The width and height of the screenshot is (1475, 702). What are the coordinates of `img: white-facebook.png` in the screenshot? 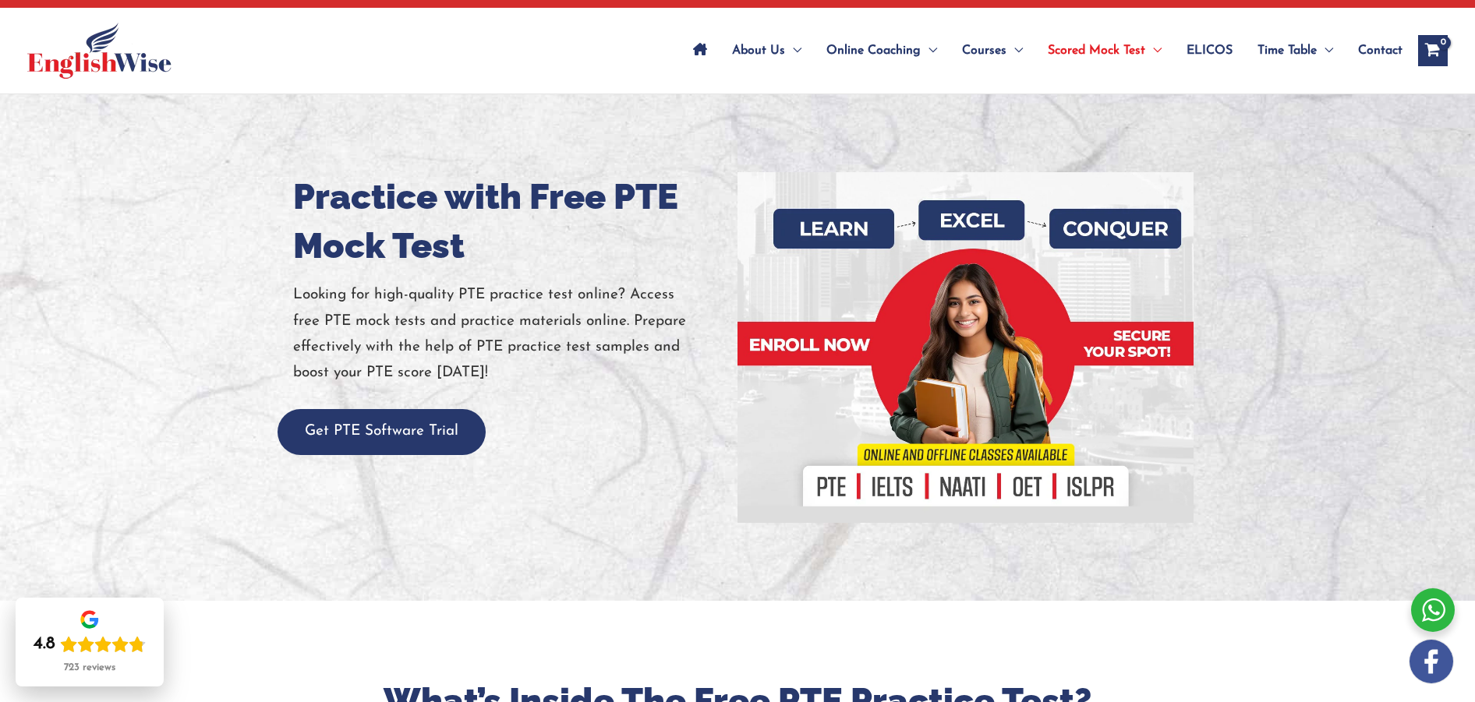 It's located at (1431, 662).